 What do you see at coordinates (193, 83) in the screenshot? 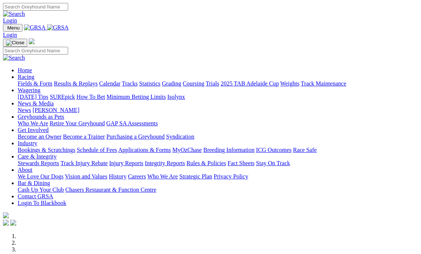
I see `a: Coursing` at bounding box center [193, 83].